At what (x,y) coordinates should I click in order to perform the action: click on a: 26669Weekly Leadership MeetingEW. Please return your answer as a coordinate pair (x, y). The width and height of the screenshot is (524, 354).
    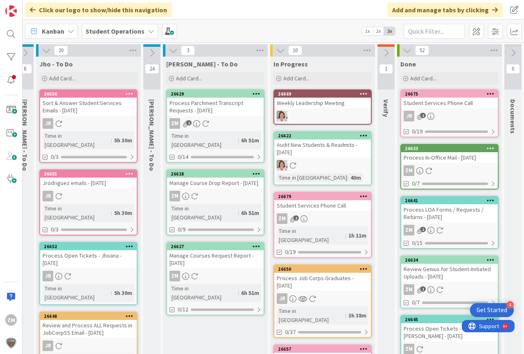
    Looking at the image, I should click on (323, 107).